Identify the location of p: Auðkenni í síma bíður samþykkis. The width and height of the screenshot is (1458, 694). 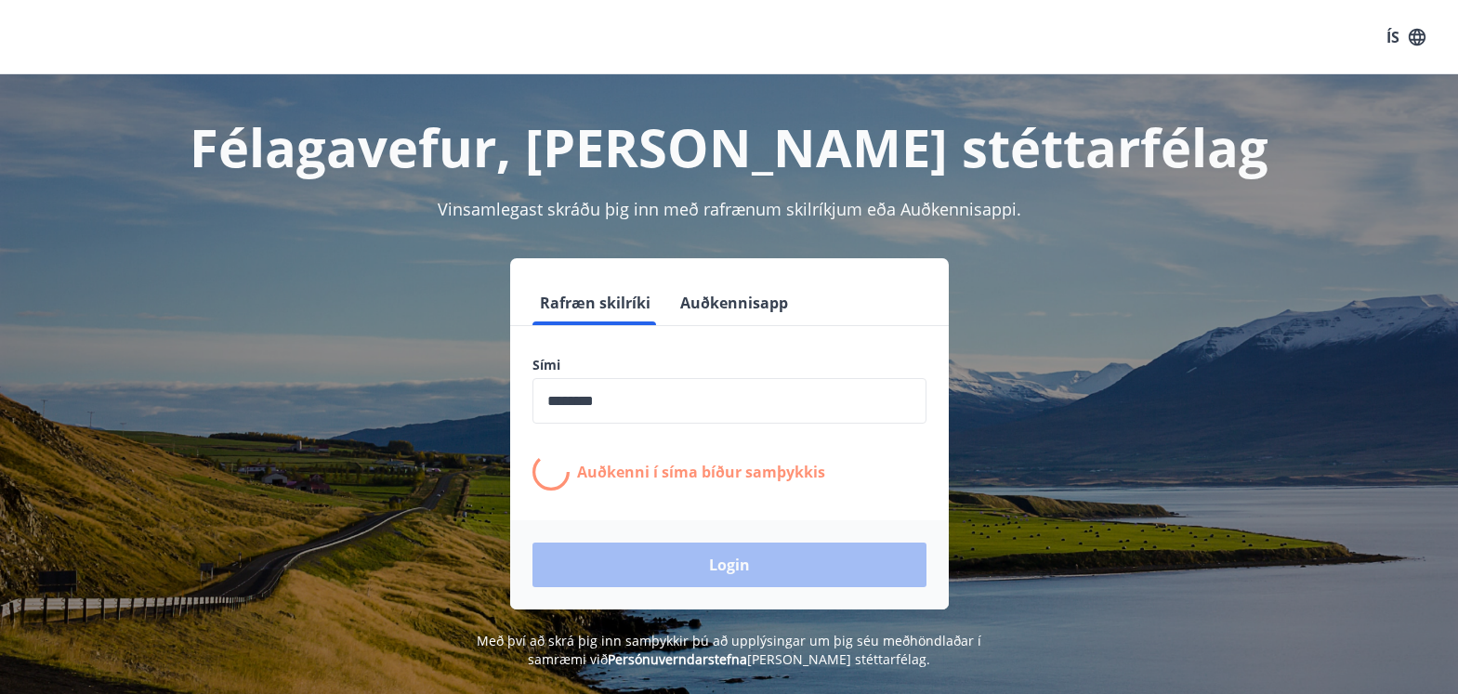
(700, 472).